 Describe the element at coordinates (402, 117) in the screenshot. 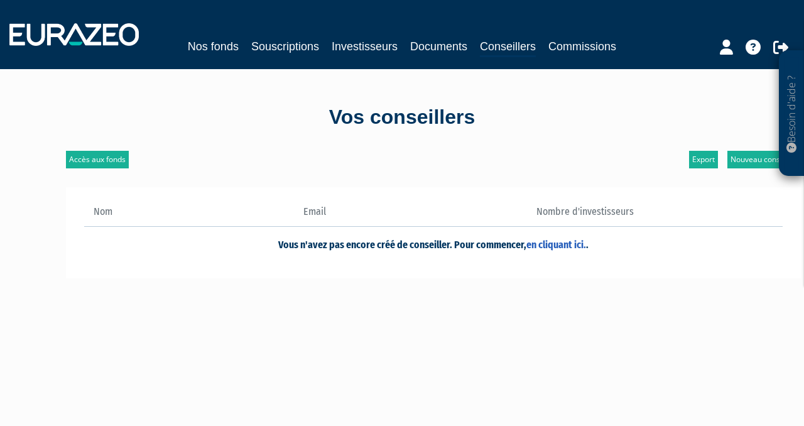

I see `div: Vos conseillers` at that location.